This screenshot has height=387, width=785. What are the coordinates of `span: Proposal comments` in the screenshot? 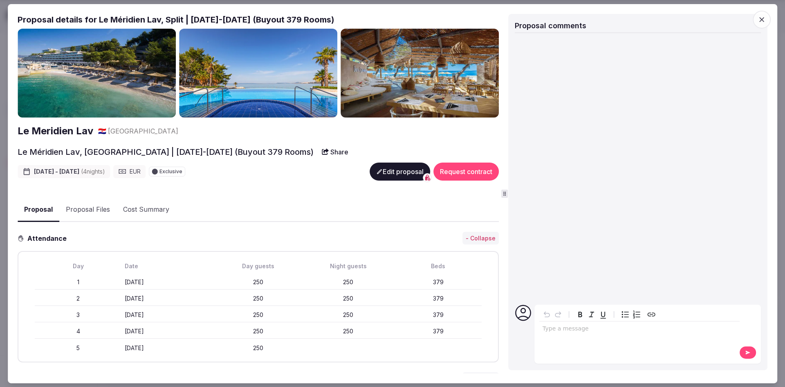 It's located at (551, 25).